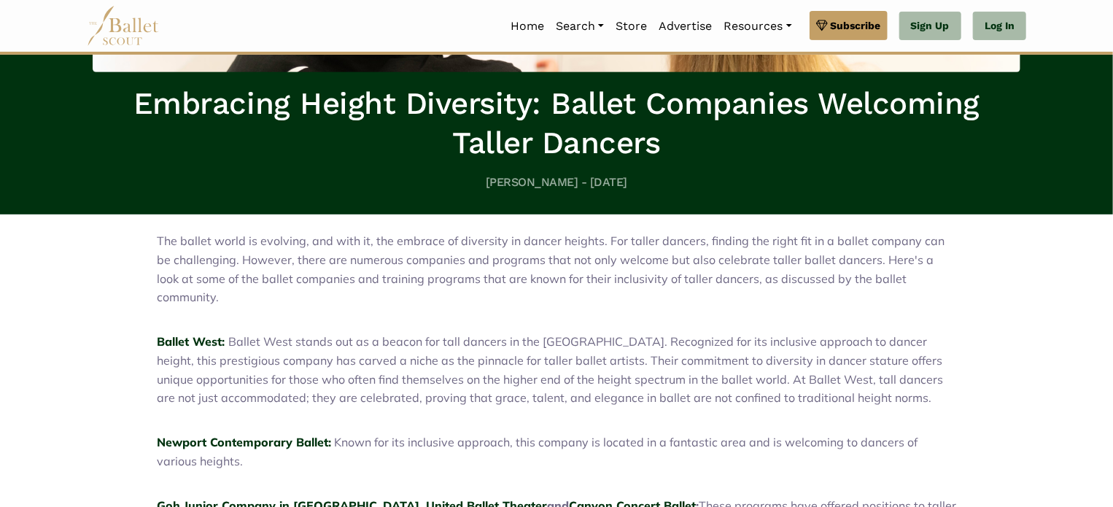  What do you see at coordinates (631, 26) in the screenshot?
I see `a: Store` at bounding box center [631, 26].